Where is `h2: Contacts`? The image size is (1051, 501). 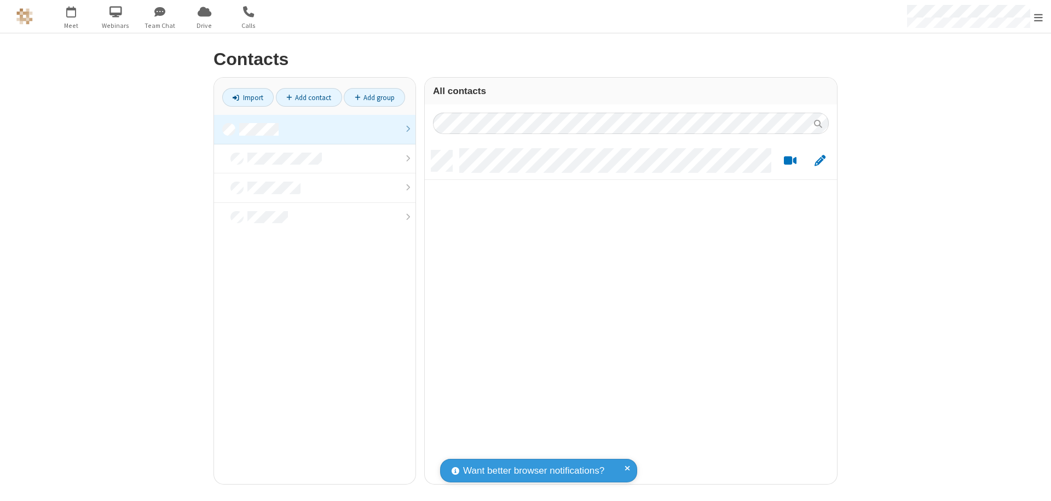 h2: Contacts is located at coordinates (525, 59).